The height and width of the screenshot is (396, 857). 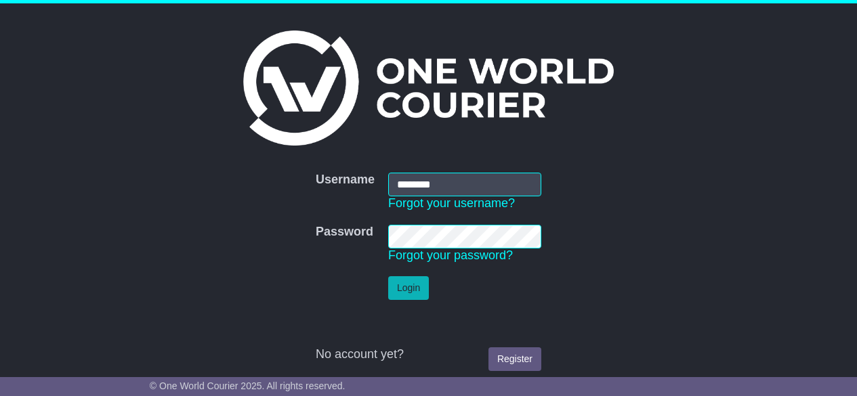 I want to click on a: Forgot your username?, so click(x=451, y=203).